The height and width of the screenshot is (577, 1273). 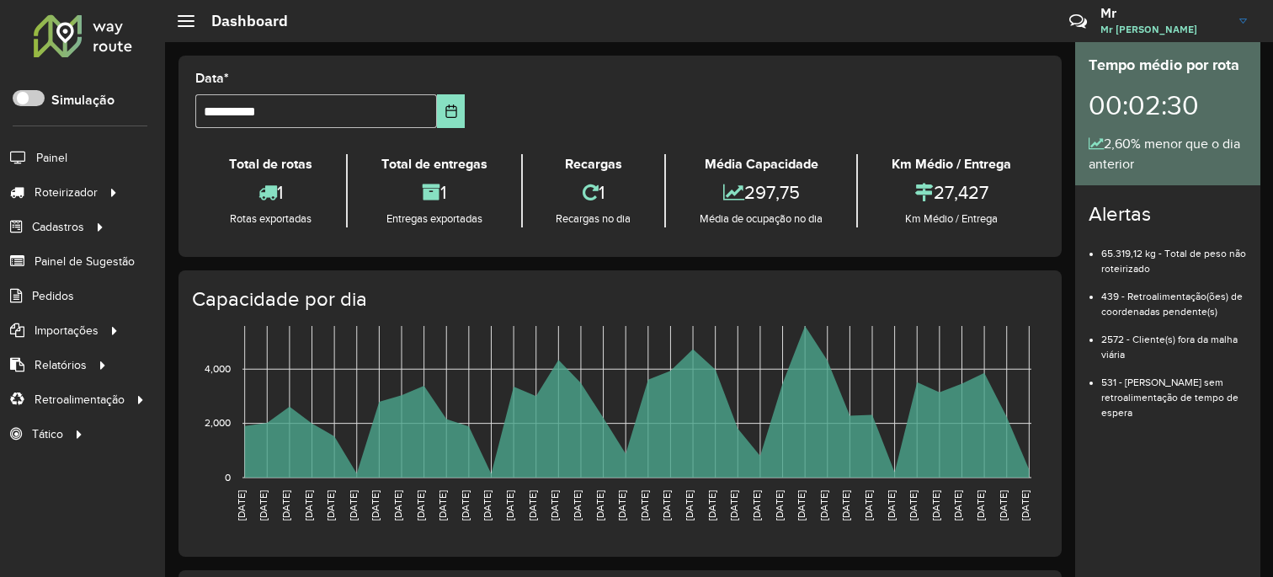 I want to click on span: Painel de Sugestão, so click(x=84, y=261).